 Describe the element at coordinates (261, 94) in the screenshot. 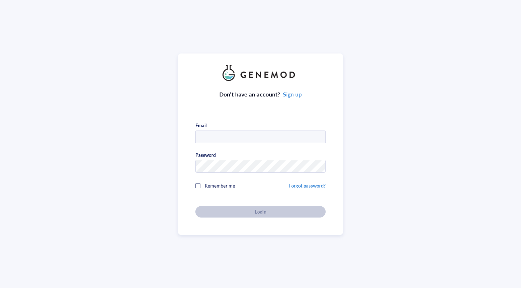

I see `div: Don’t have an account?` at that location.